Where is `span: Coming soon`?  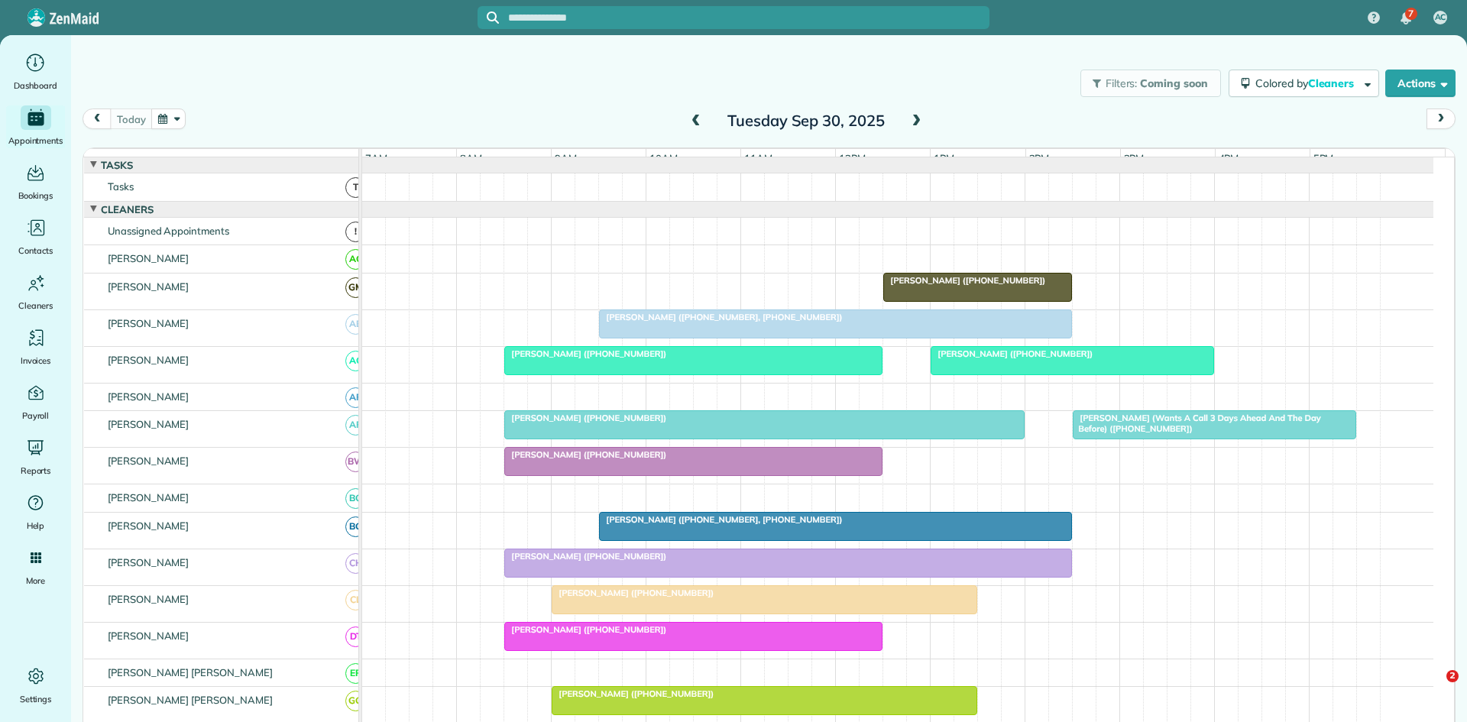
span: Coming soon is located at coordinates (1174, 83).